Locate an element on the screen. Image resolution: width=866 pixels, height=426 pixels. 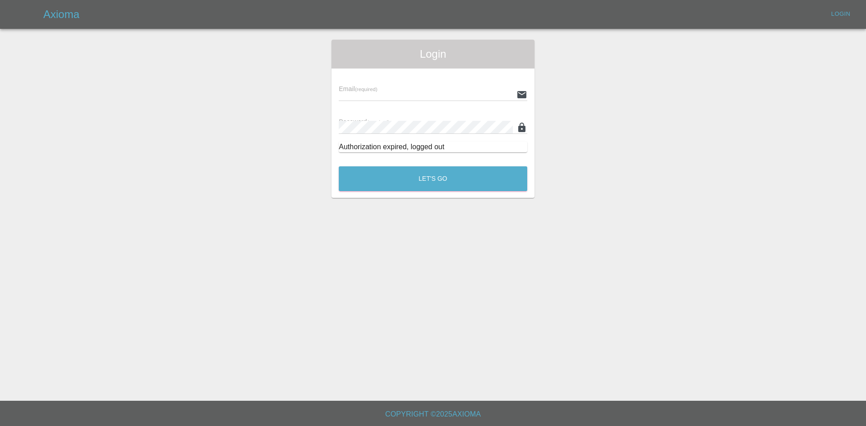
span: Email is located at coordinates (358, 89).